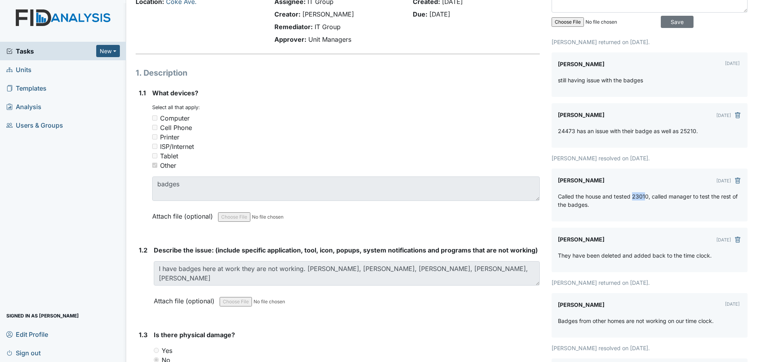 The height and width of the screenshot is (362, 757). Describe the element at coordinates (26, 88) in the screenshot. I see `span: Templates` at that location.